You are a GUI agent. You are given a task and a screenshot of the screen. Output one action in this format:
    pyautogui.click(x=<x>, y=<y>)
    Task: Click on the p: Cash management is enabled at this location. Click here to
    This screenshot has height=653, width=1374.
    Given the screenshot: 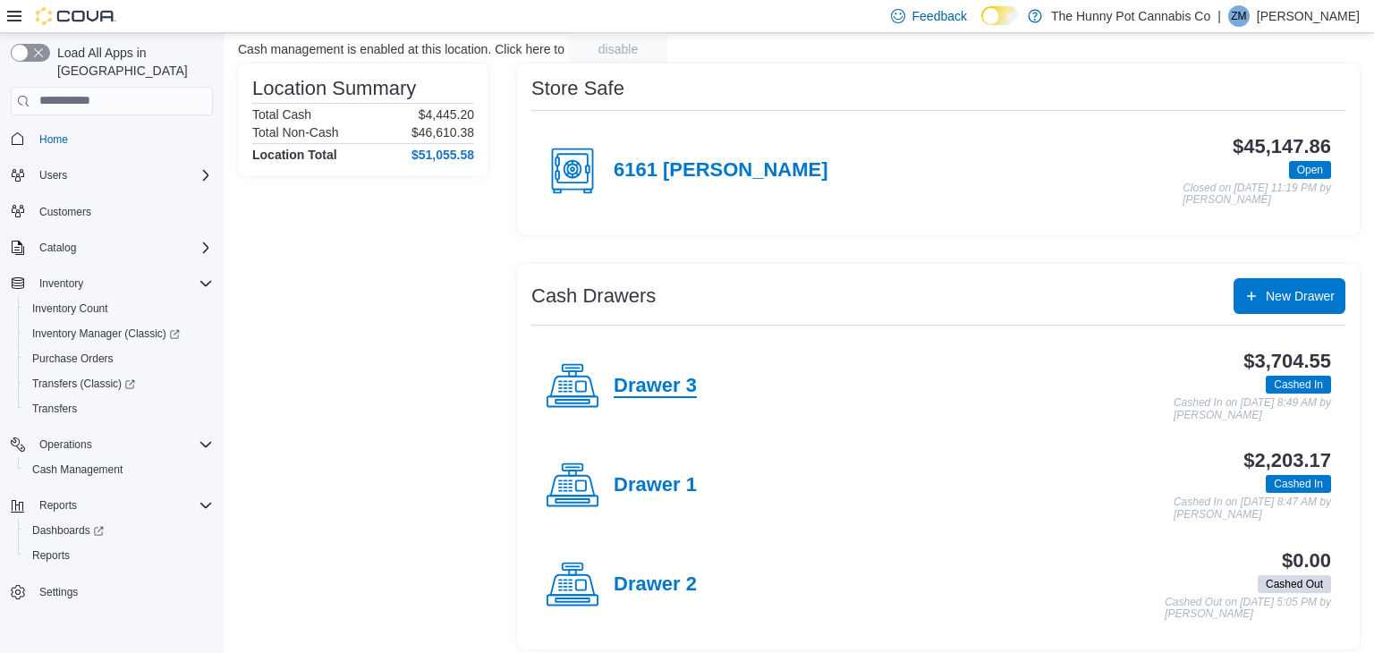 What is the action you would take?
    pyautogui.click(x=401, y=49)
    